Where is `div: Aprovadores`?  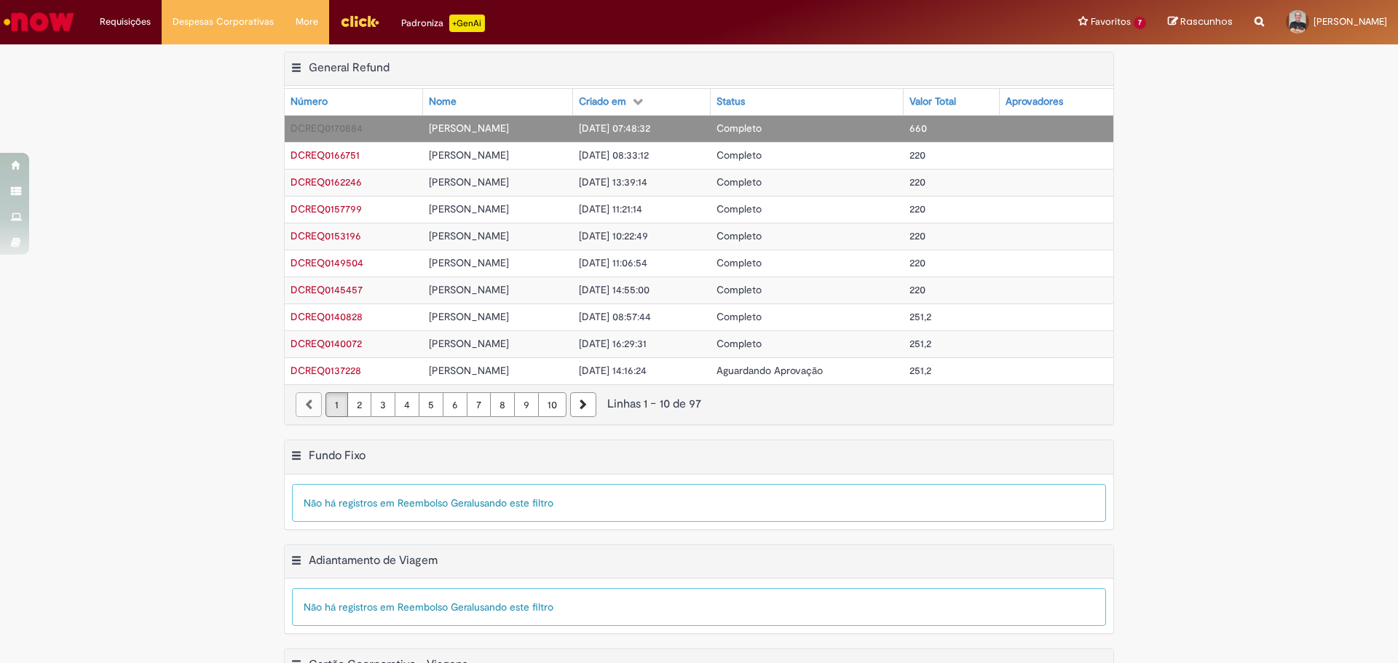 div: Aprovadores is located at coordinates (1034, 102).